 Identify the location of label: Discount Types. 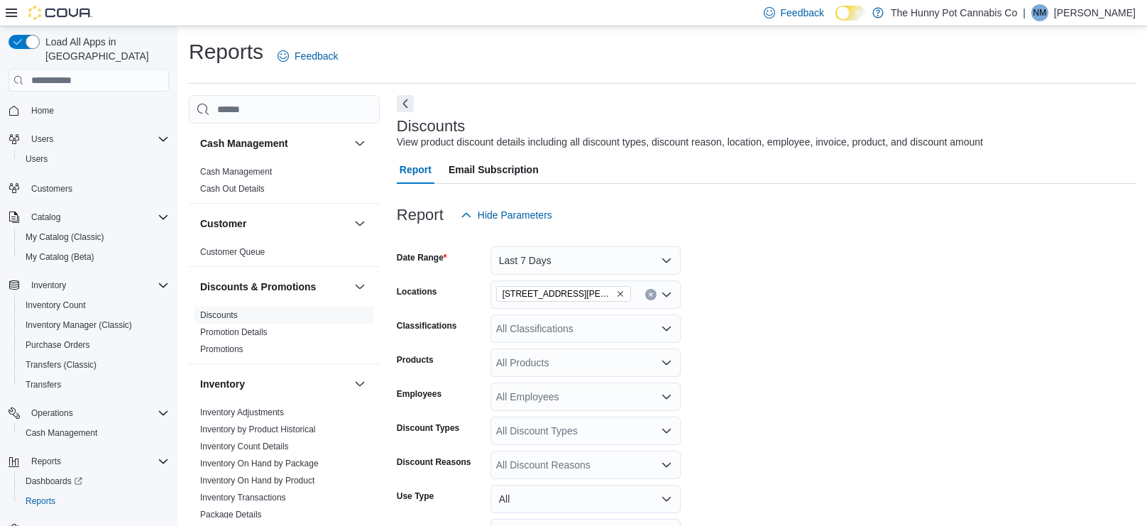
(428, 428).